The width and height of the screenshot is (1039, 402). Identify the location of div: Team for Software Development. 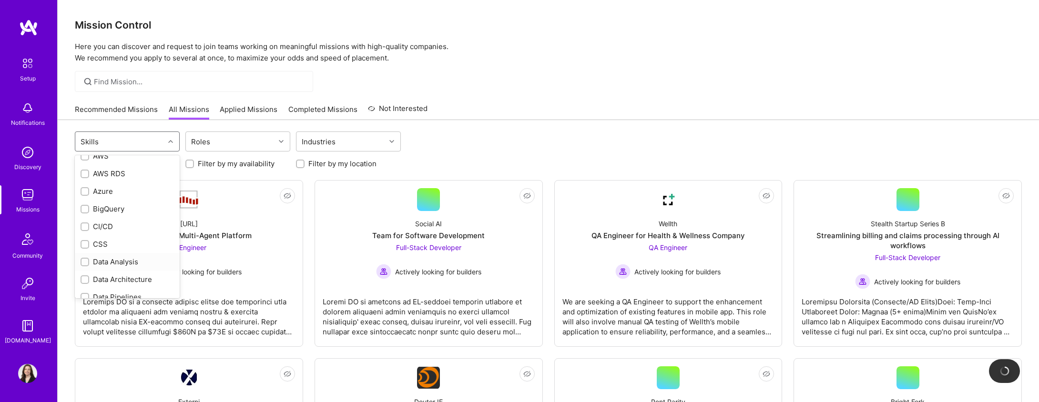
(428, 235).